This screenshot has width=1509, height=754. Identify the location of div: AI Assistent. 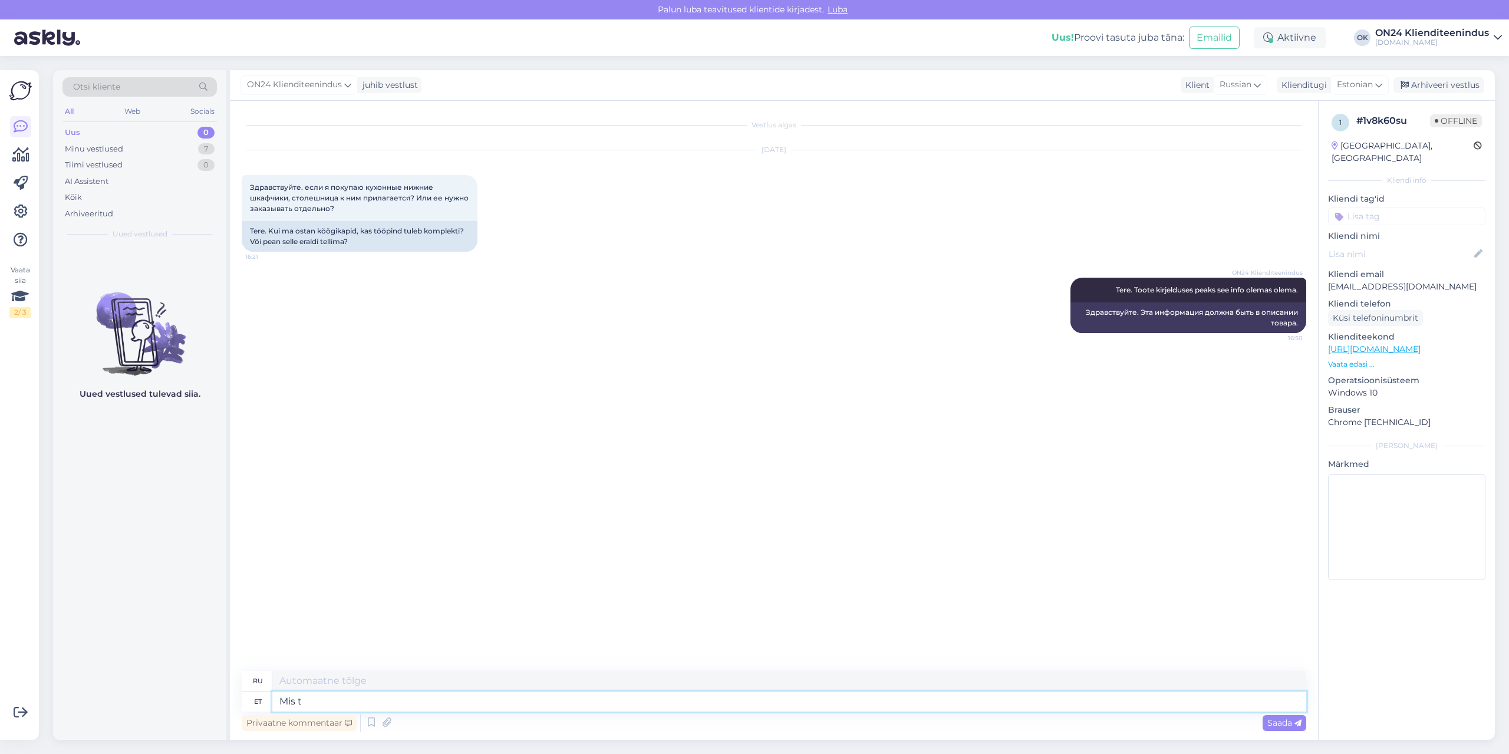
(87, 182).